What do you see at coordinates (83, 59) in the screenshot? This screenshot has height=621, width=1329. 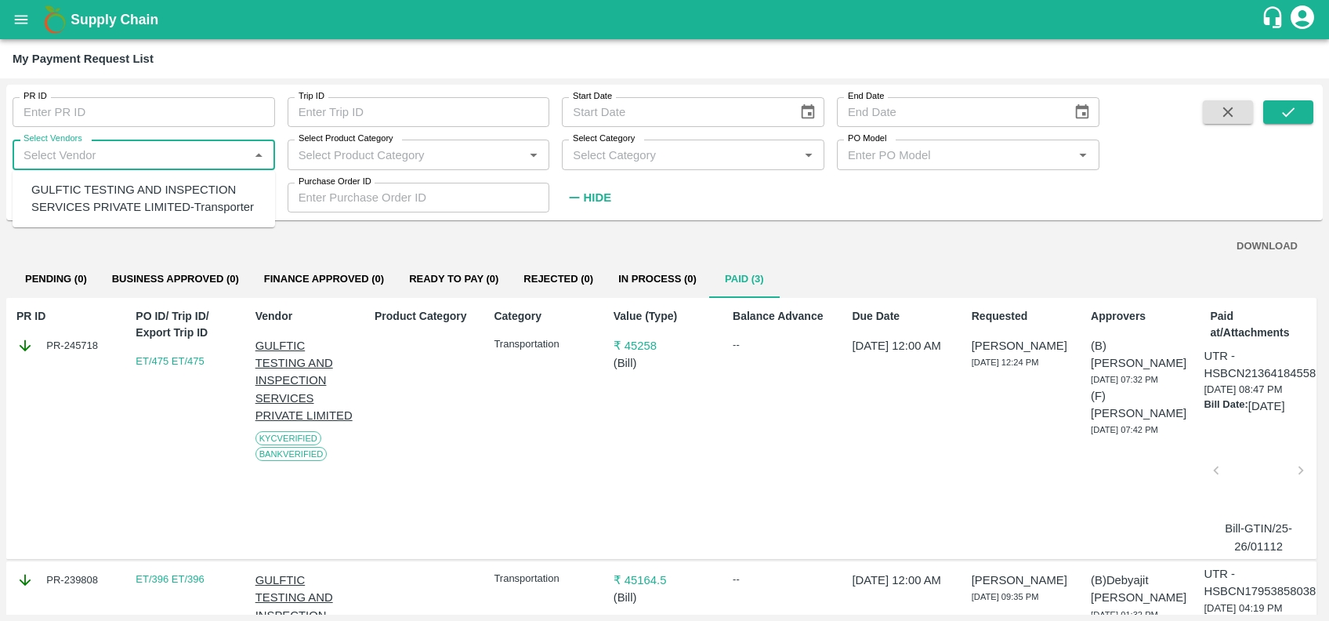 I see `div: My Payment Request List` at bounding box center [83, 59].